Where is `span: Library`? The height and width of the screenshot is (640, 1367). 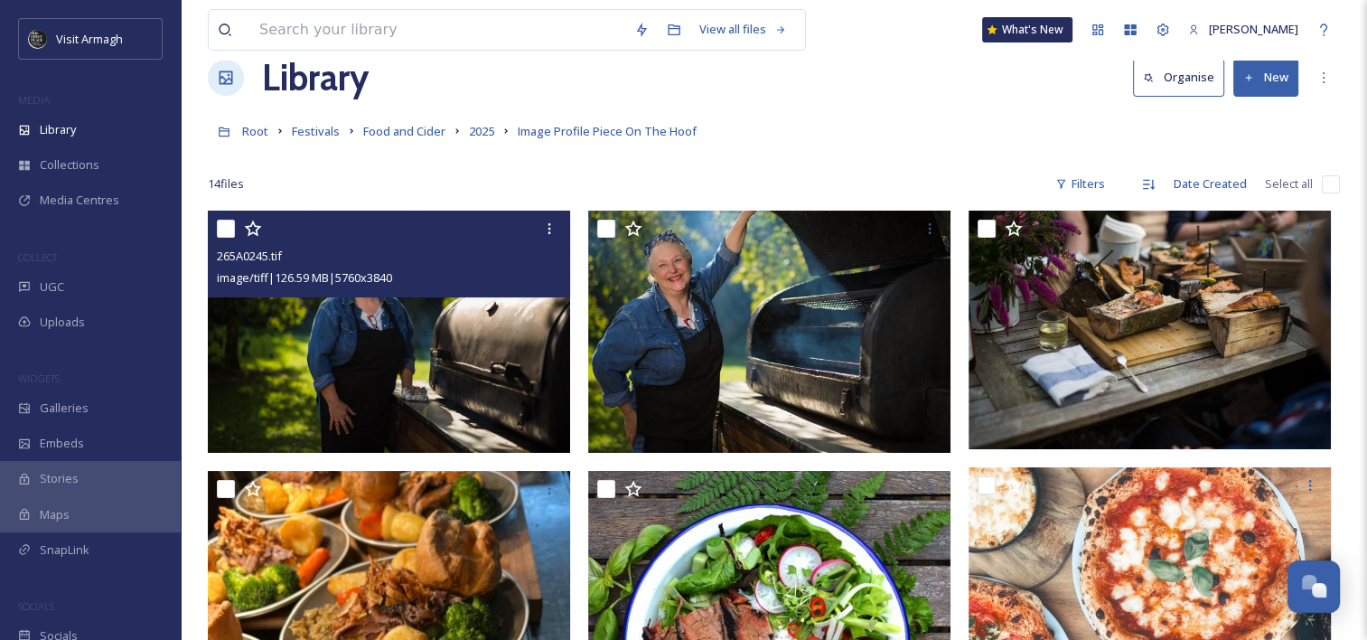 span: Library is located at coordinates (58, 129).